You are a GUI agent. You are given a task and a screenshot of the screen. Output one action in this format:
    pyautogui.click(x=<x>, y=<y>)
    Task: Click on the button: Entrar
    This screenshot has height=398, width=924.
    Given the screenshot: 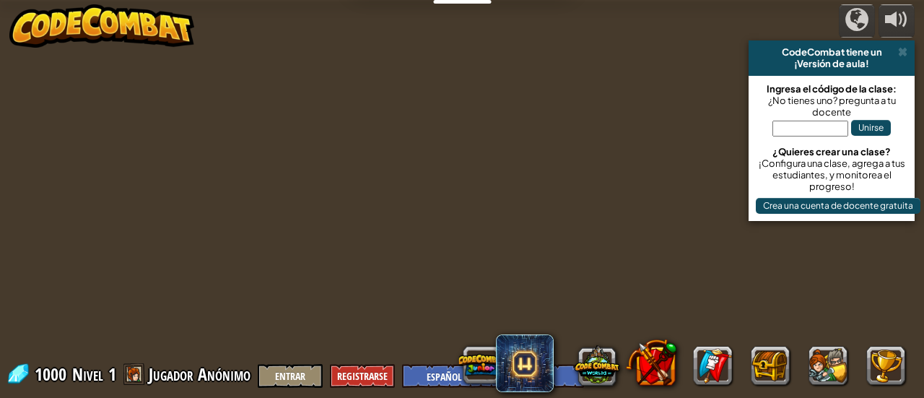 What is the action you would take?
    pyautogui.click(x=290, y=375)
    